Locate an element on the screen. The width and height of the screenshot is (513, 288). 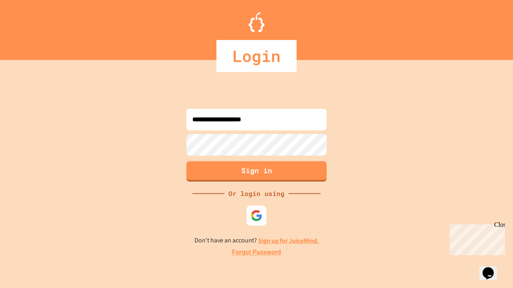
a: Sign up for JuiceMind. is located at coordinates (288, 241).